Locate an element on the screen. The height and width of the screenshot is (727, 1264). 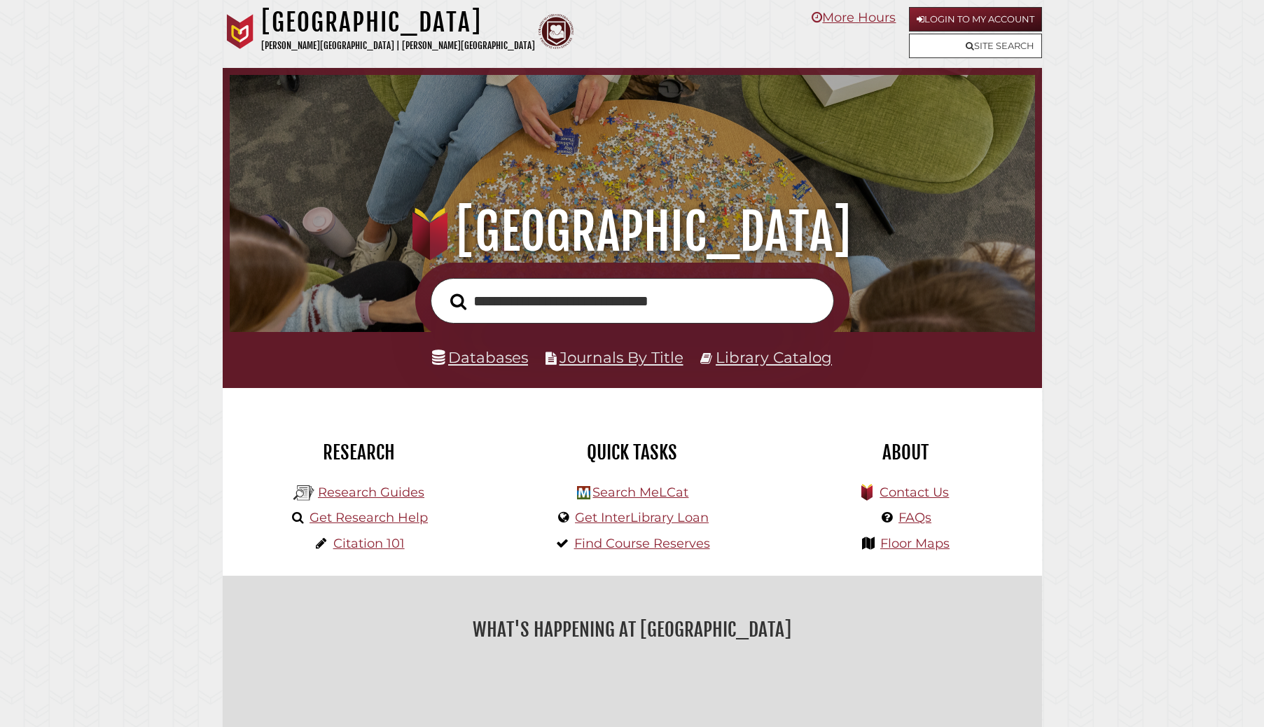
h2: Research is located at coordinates (359, 452).